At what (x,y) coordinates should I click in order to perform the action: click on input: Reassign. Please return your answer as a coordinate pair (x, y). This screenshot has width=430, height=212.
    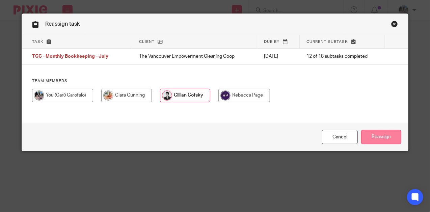
    Looking at the image, I should click on (381, 137).